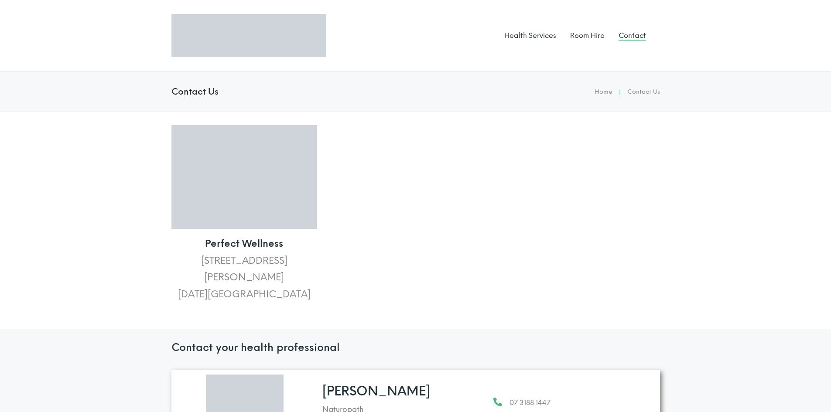  Describe the element at coordinates (632, 35) in the screenshot. I see `a: Contact` at that location.